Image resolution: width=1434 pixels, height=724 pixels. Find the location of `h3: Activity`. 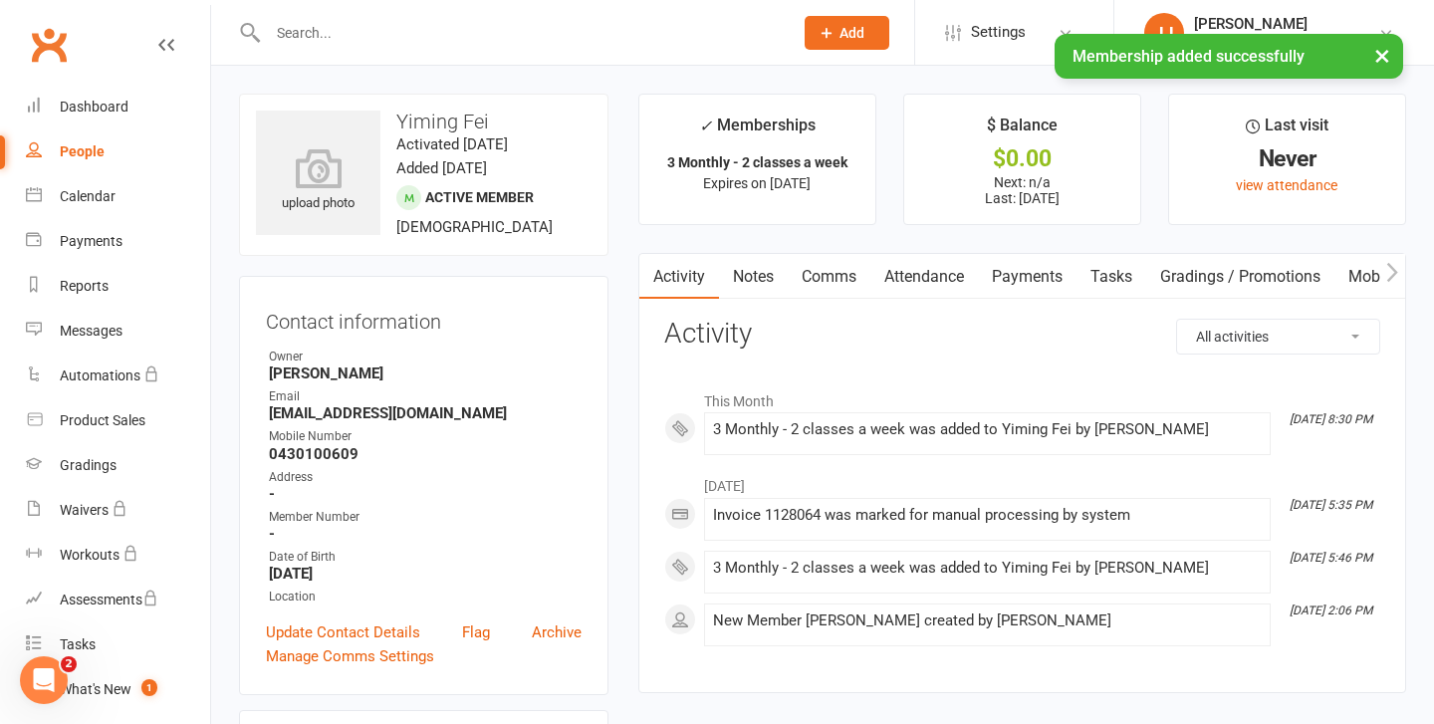

h3: Activity is located at coordinates (1022, 334).